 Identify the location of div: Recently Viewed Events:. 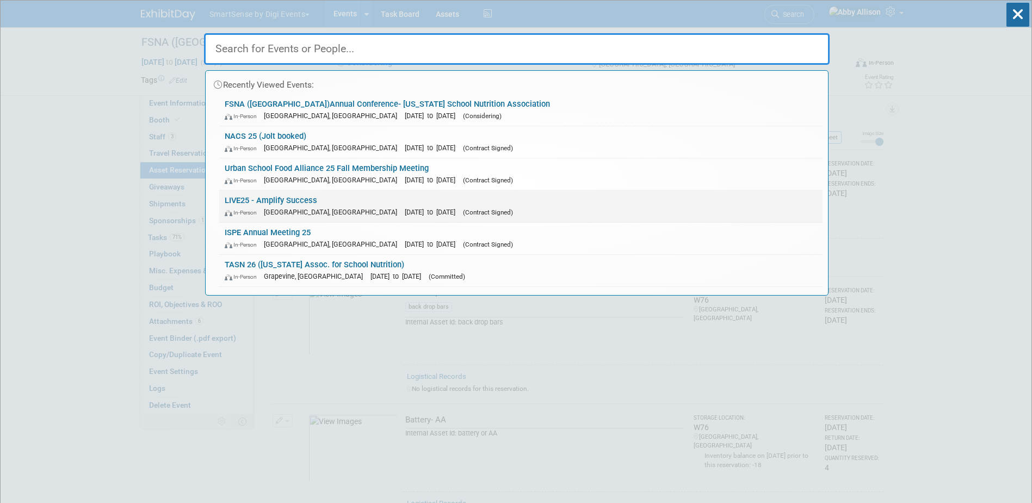
(517, 82).